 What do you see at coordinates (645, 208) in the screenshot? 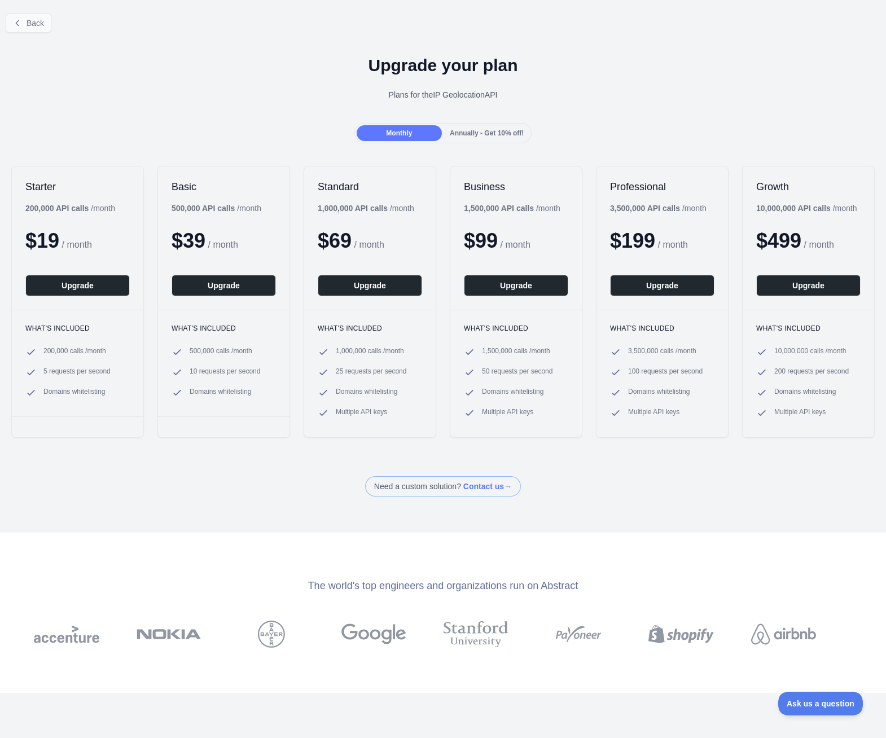
I see `b: 3,500,000 API calls` at bounding box center [645, 208].